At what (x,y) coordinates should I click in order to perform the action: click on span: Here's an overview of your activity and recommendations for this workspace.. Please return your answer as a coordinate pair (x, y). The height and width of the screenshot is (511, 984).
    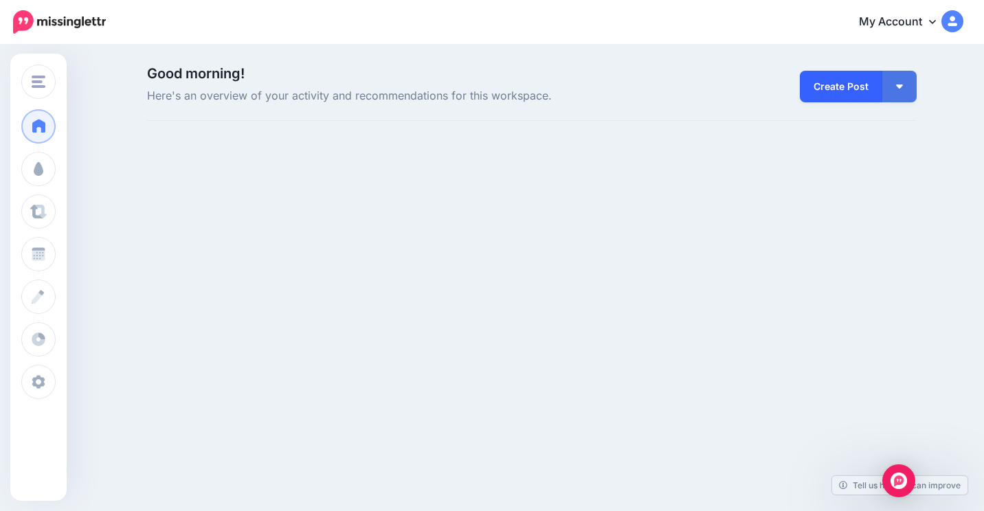
    Looking at the image, I should click on (400, 96).